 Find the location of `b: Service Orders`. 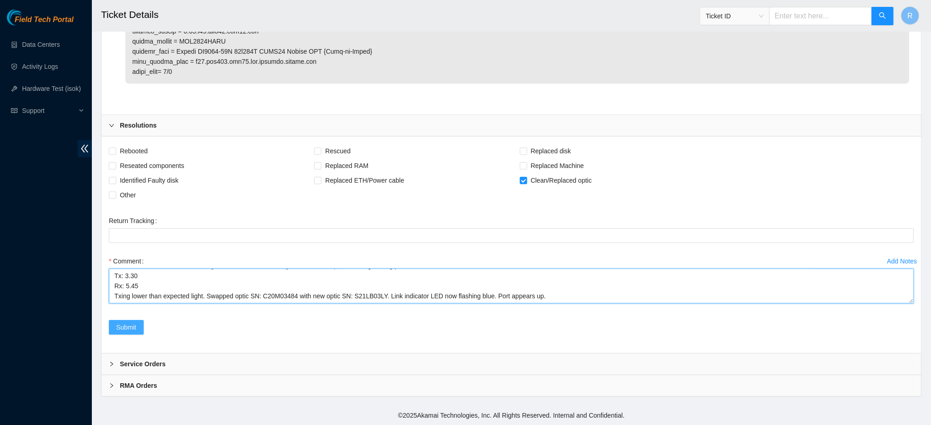

b: Service Orders is located at coordinates (143, 364).